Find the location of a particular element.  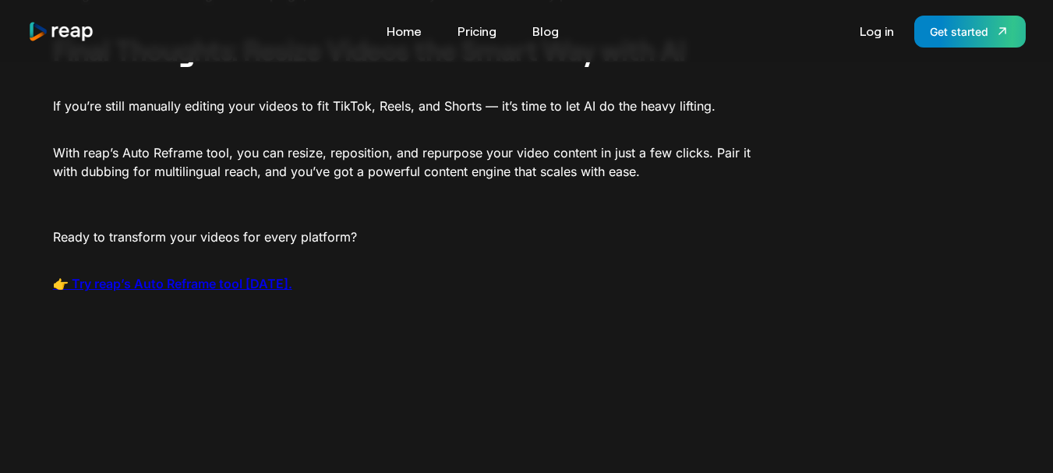

a: Pricing is located at coordinates (477, 31).